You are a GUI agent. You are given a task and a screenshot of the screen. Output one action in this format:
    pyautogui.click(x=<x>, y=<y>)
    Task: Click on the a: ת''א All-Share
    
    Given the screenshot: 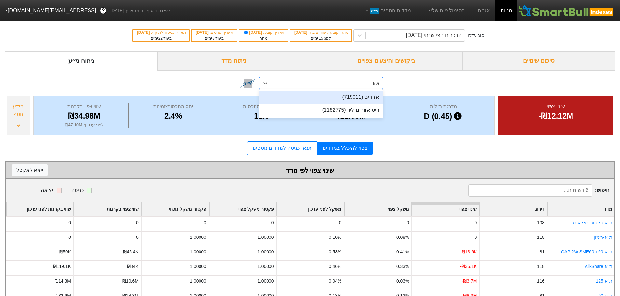 What is the action you would take?
    pyautogui.click(x=598, y=267)
    